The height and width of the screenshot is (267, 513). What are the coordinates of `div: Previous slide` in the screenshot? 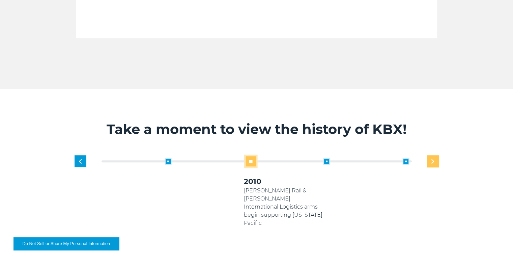 It's located at (80, 161).